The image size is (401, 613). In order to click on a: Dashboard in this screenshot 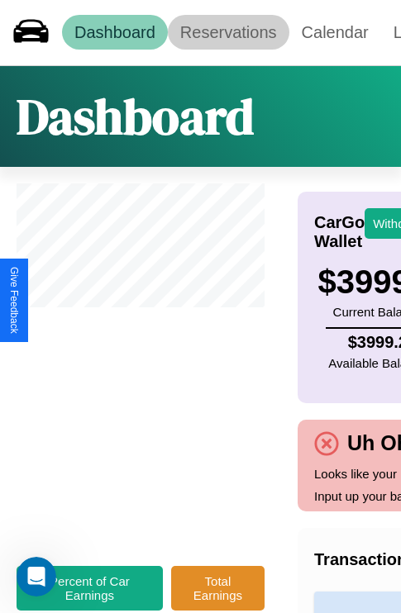, I will do `click(115, 32)`.